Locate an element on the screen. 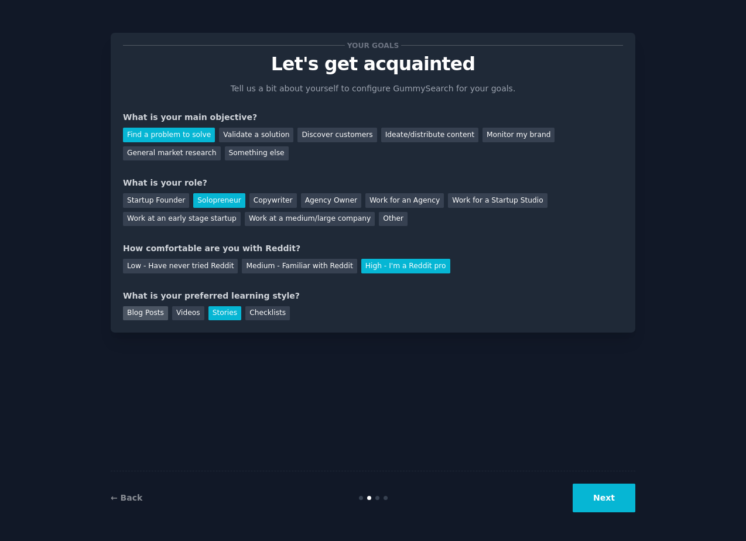 The height and width of the screenshot is (541, 746). p: Let's get acquainted is located at coordinates (373, 64).